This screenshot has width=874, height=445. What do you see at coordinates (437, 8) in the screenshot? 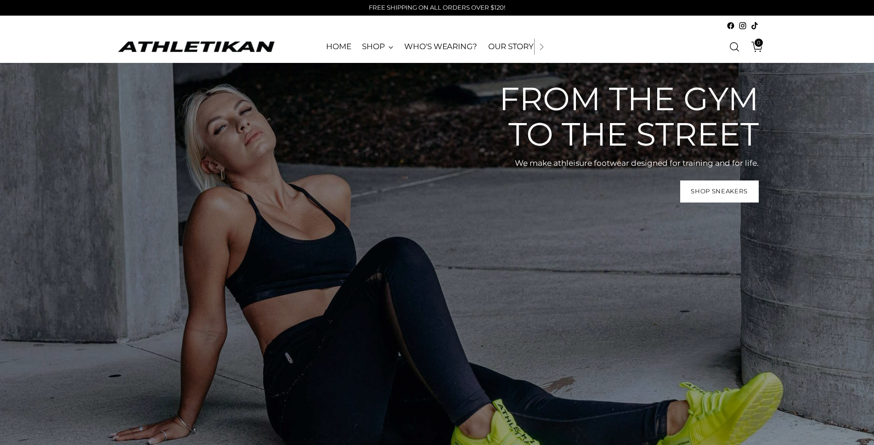
I see `p: FREE SHIPPING ON ALL ORDERS OVER $120!` at bounding box center [437, 8].